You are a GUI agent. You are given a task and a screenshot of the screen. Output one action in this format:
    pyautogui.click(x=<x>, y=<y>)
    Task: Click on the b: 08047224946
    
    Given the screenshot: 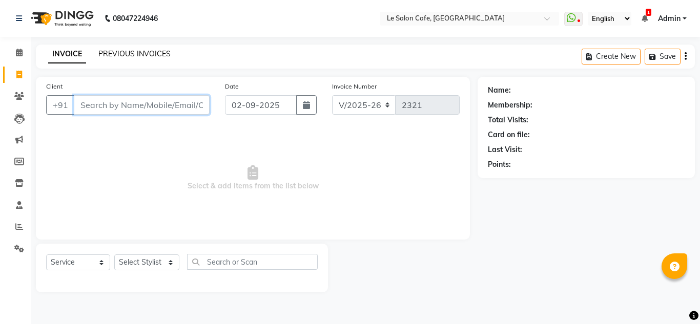 What is the action you would take?
    pyautogui.click(x=135, y=18)
    